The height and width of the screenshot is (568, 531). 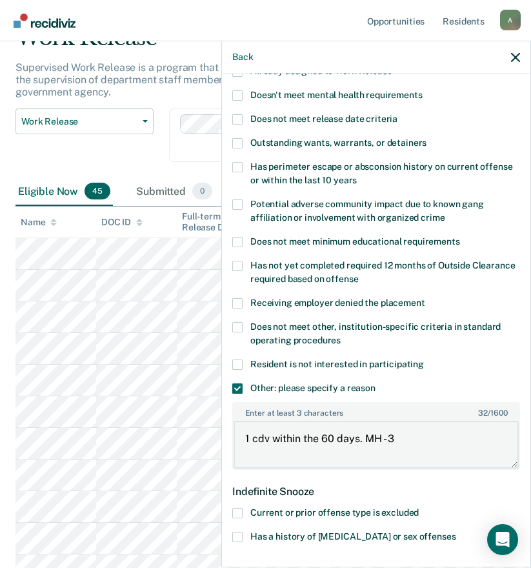 I want to click on div: Indefinite Snooze, so click(x=376, y=491).